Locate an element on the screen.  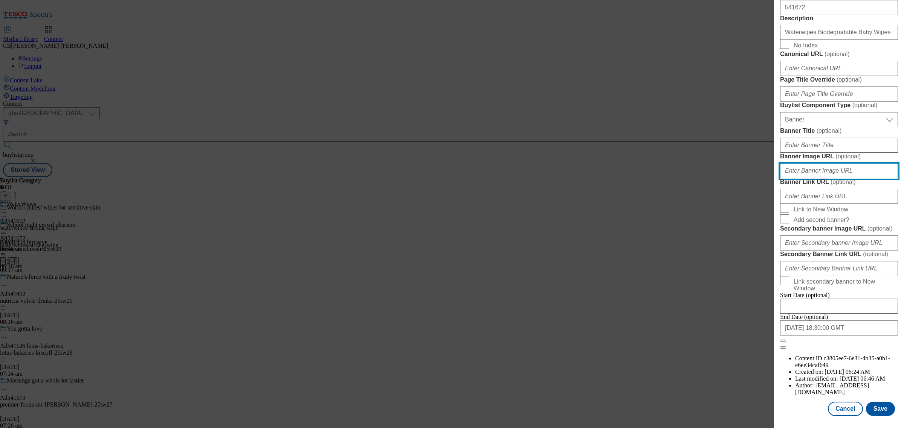
input: Enter Secondary Banner Link URL is located at coordinates (839, 269).